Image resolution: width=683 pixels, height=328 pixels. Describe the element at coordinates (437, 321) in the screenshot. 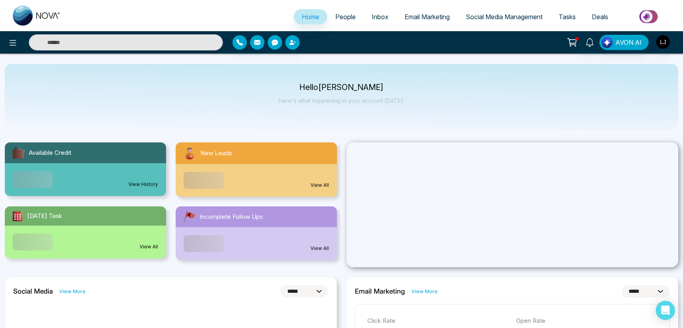

I see `p: Click Rate` at that location.